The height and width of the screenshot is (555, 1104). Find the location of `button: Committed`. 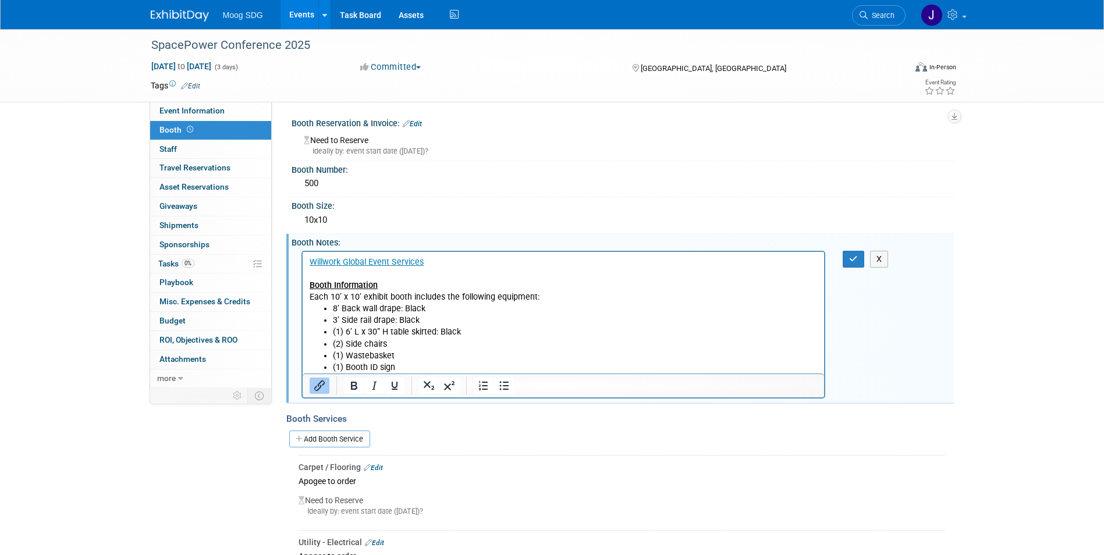

button: Committed is located at coordinates (391, 67).